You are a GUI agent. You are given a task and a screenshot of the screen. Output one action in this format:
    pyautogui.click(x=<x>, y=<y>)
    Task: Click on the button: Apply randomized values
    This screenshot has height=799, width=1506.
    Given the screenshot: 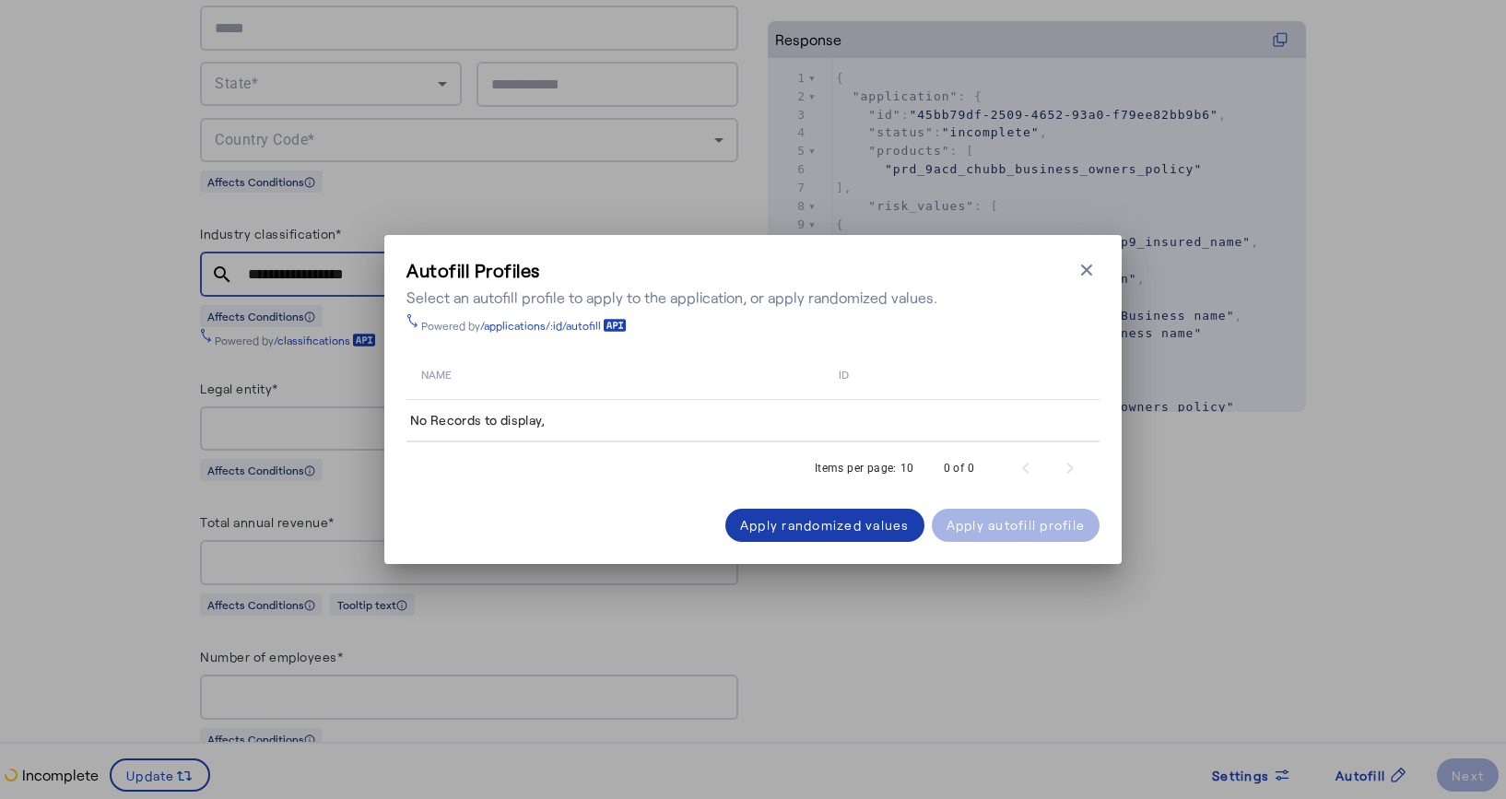 What is the action you would take?
    pyautogui.click(x=825, y=525)
    